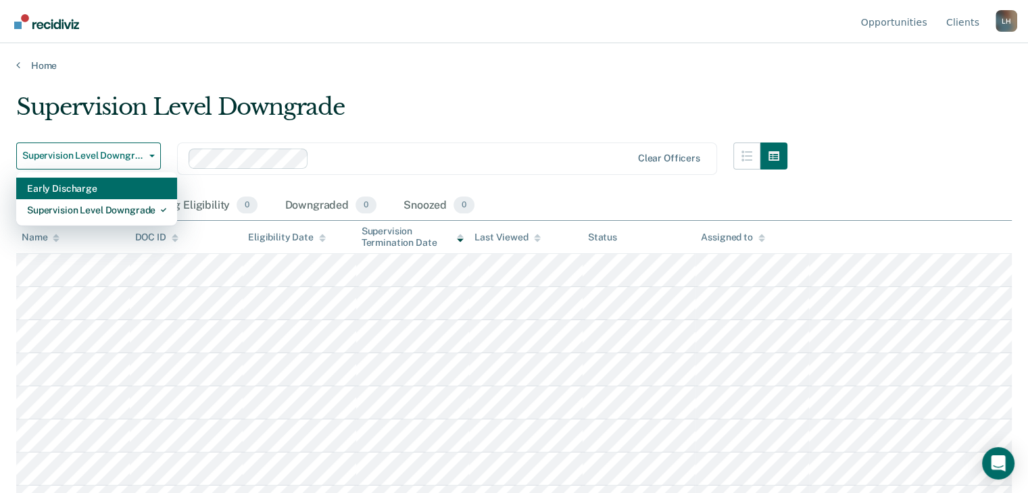 This screenshot has width=1028, height=493. Describe the element at coordinates (507, 237) in the screenshot. I see `div: Last Viewed` at that location.